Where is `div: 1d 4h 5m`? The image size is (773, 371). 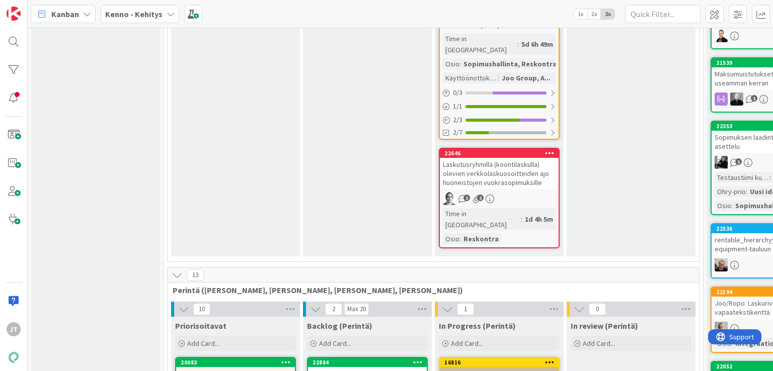
div: 1d 4h 5m is located at coordinates (539, 219).